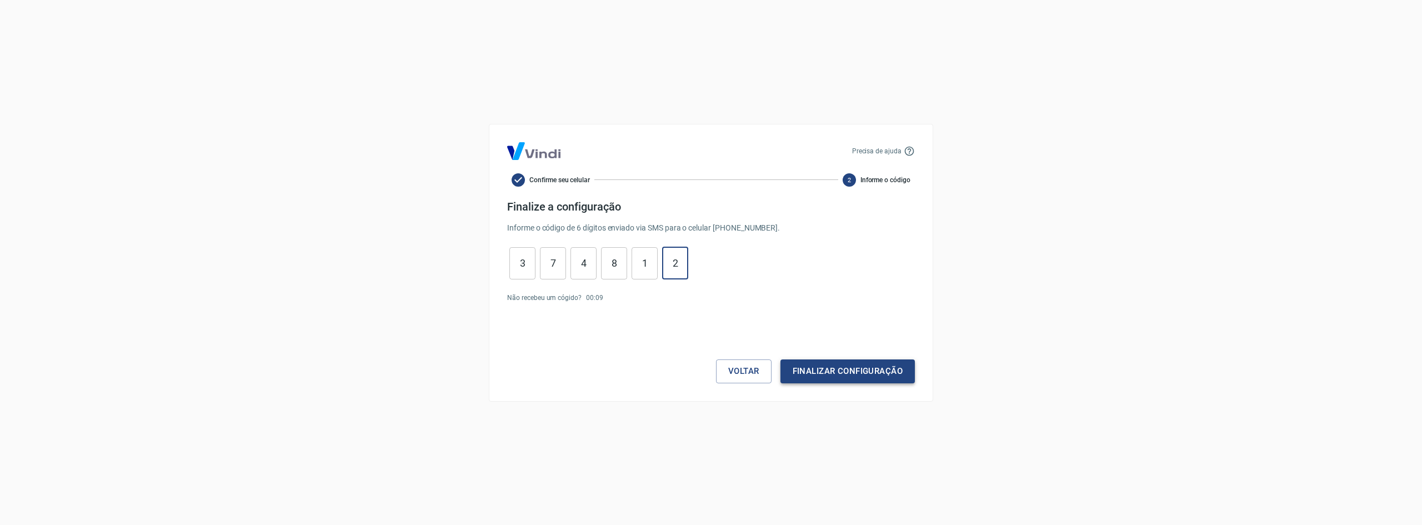 The image size is (1422, 525). I want to click on p: Precisa de ajuda, so click(876, 151).